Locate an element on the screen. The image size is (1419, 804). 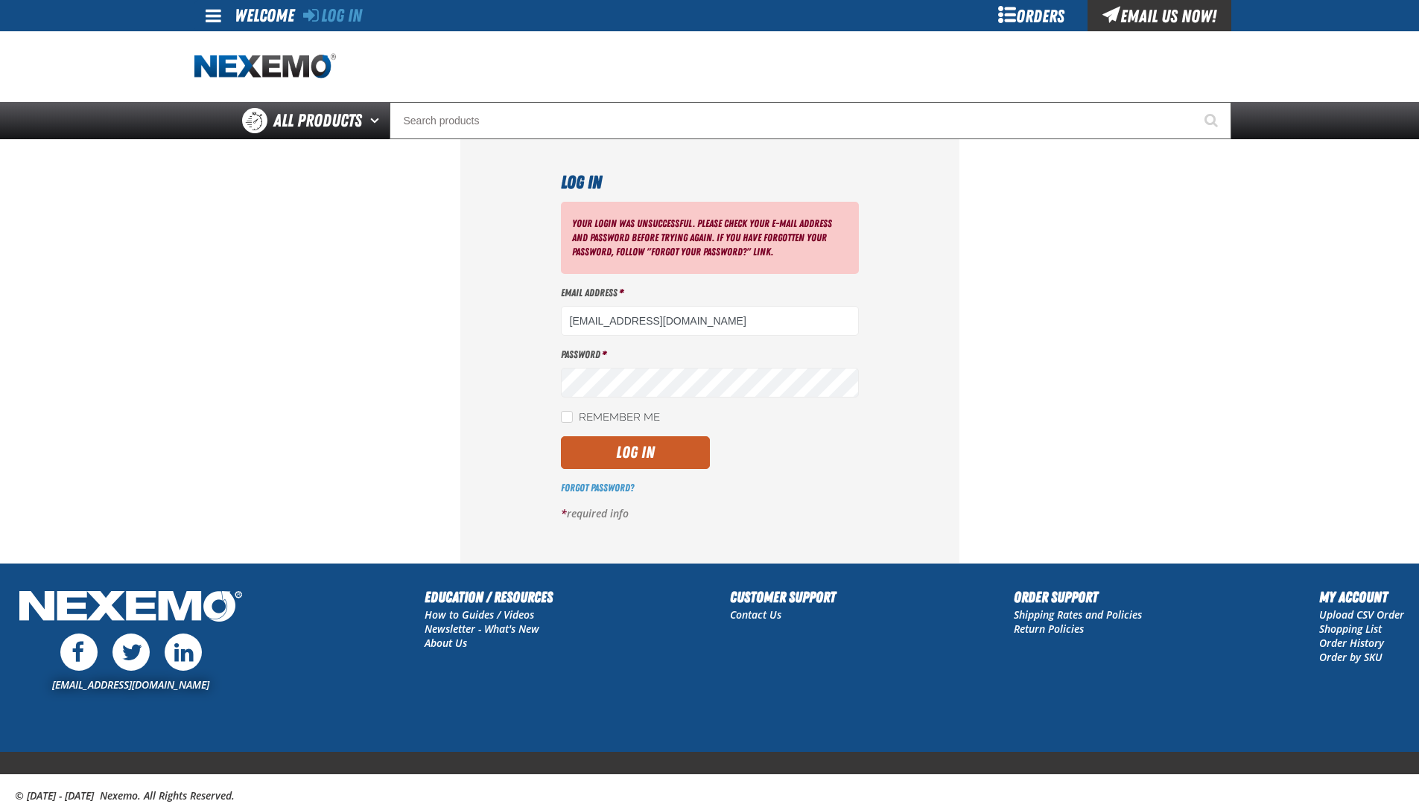
img: Nexemo logo is located at coordinates (265, 66).